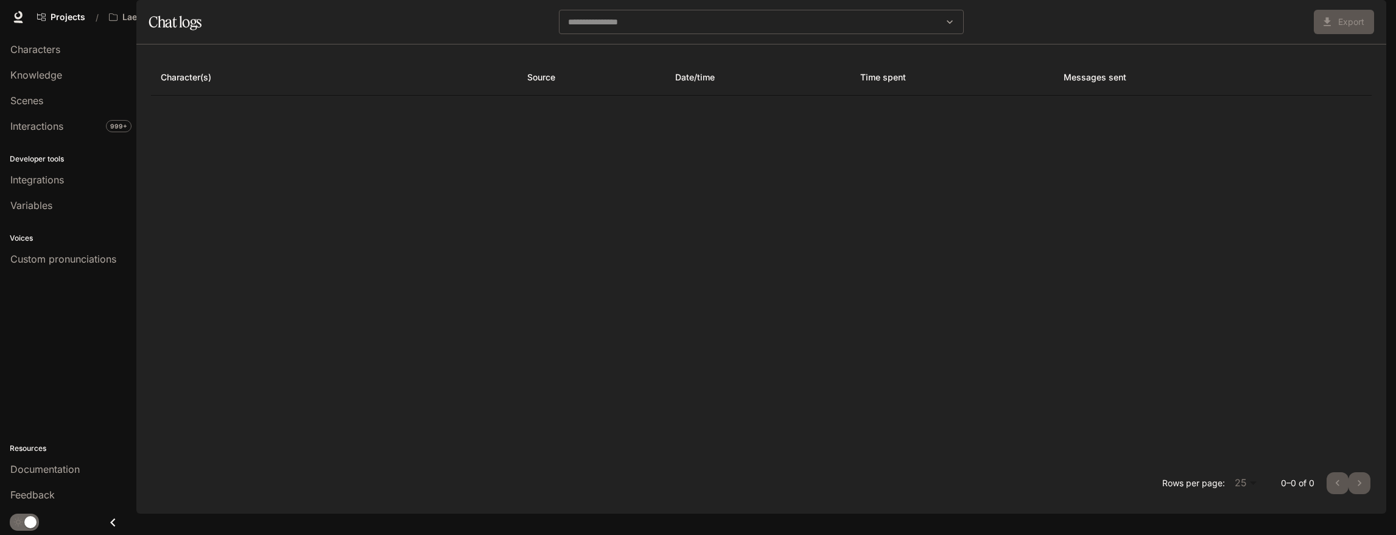  What do you see at coordinates (592, 77) in the screenshot?
I see `th: Source` at bounding box center [592, 77].